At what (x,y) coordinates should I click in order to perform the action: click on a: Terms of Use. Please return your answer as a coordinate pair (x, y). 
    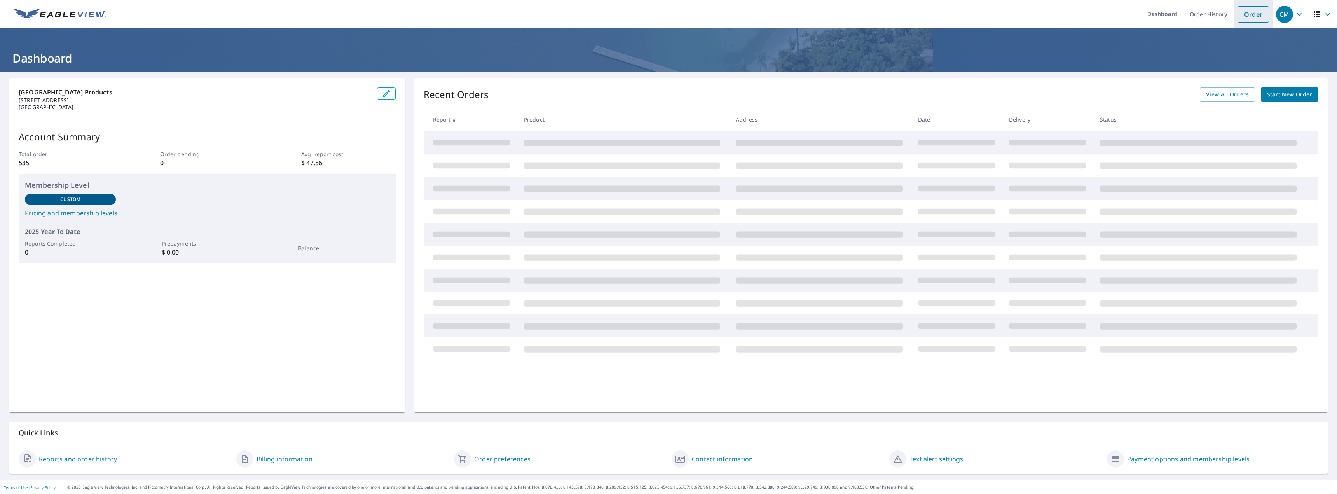
    Looking at the image, I should click on (16, 487).